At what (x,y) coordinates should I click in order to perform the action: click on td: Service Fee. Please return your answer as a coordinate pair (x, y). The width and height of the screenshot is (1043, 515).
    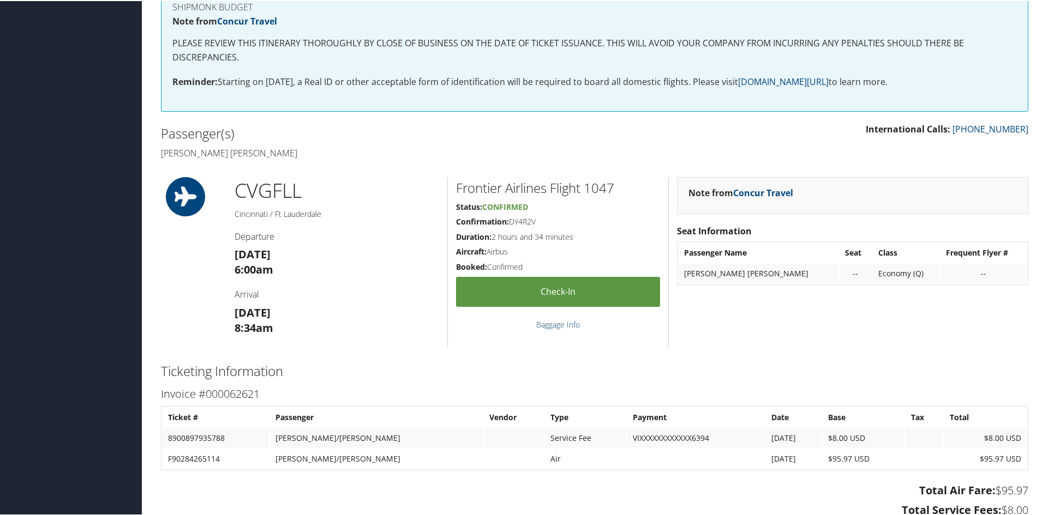
    Looking at the image, I should click on (585, 437).